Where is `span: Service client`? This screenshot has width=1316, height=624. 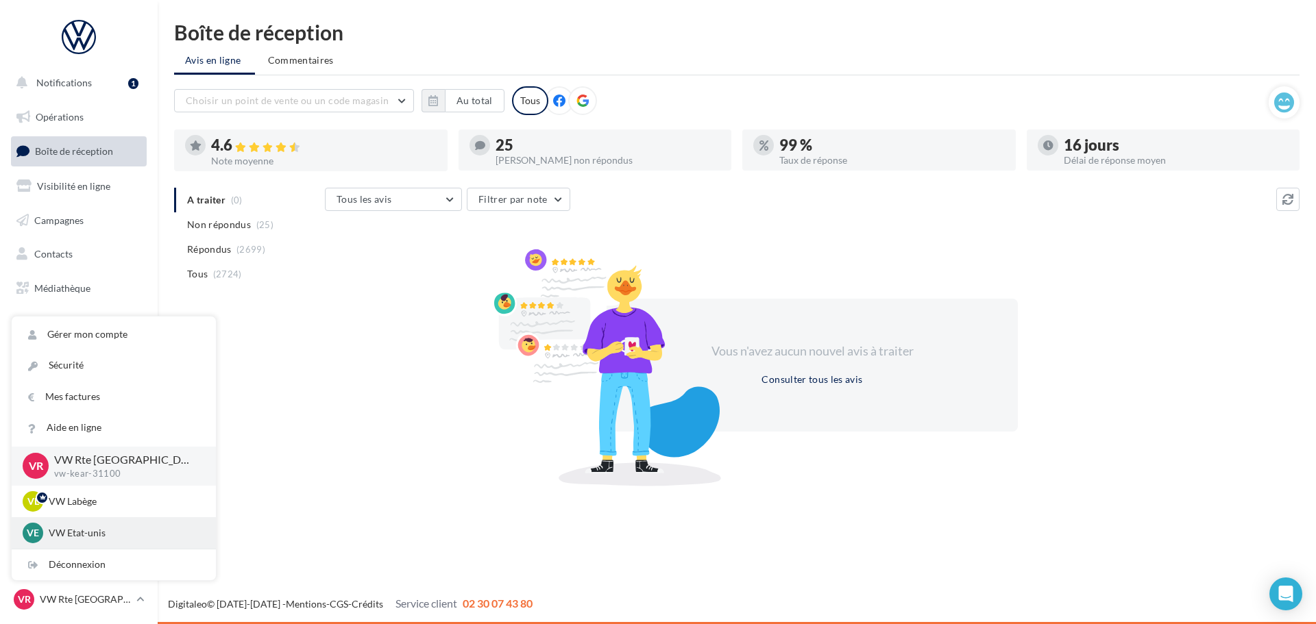
span: Service client is located at coordinates (426, 603).